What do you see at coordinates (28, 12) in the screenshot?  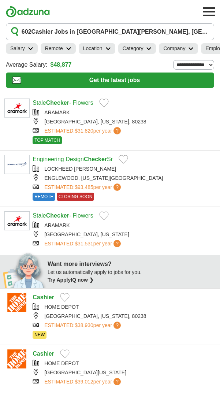 I see `img: Adzuna logo` at bounding box center [28, 12].